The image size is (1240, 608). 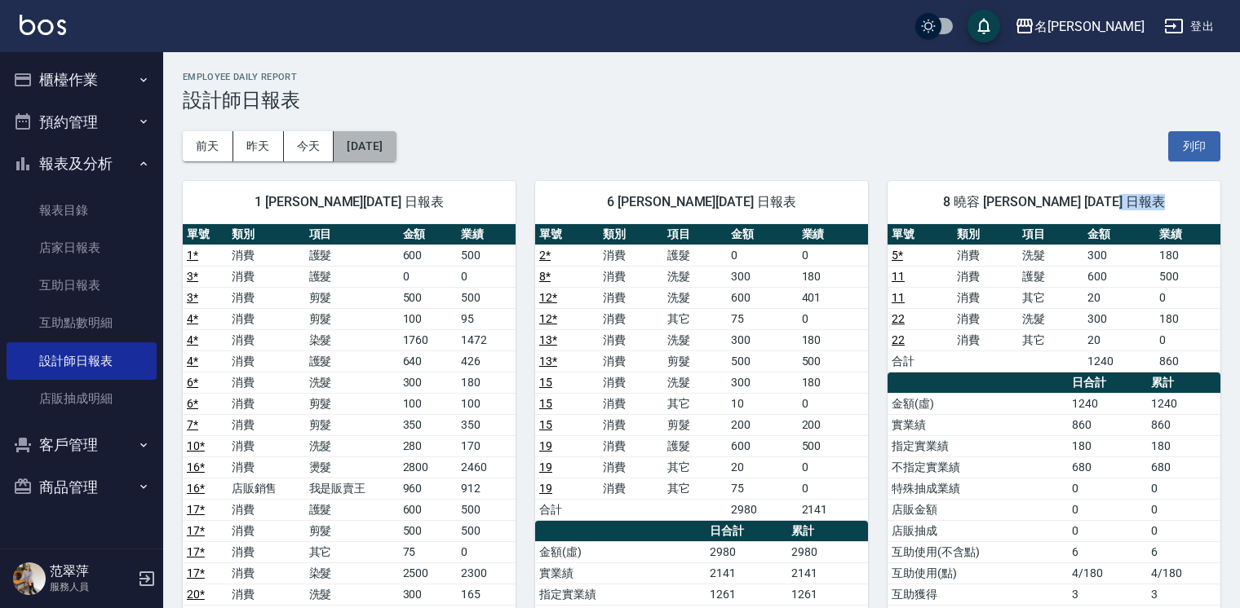 What do you see at coordinates (486, 467) in the screenshot?
I see `td: 2460` at bounding box center [486, 467].